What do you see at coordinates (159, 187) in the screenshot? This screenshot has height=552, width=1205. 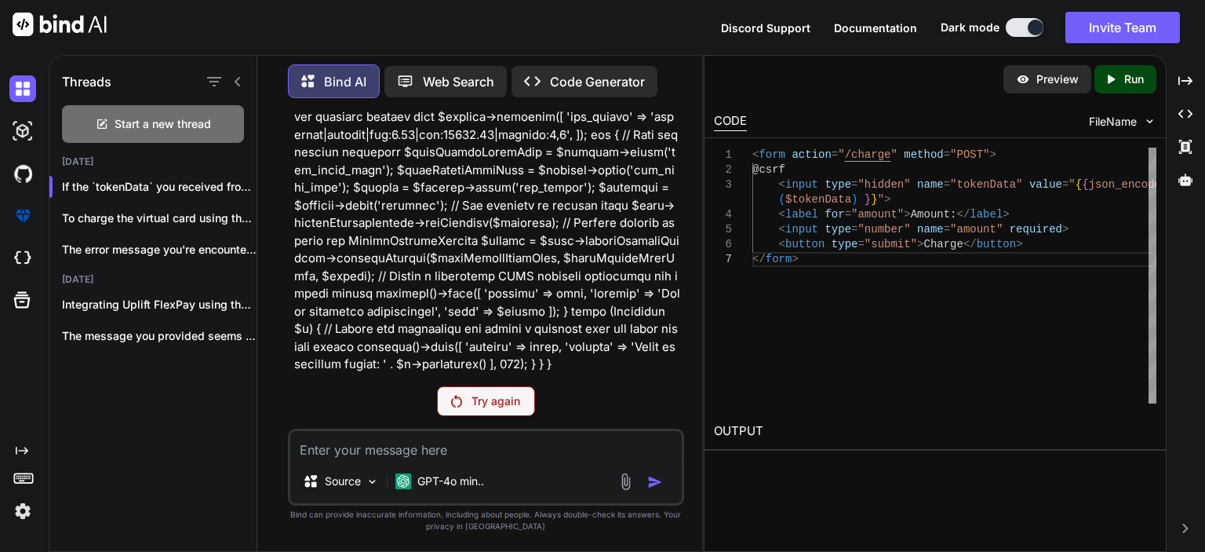 I see `p: If the `tokenData` you received from Upl...` at bounding box center [159, 187].